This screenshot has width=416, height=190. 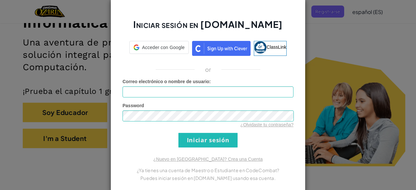 What do you see at coordinates (208, 140) in the screenshot?
I see `input: Iniciar sesión` at bounding box center [208, 140].